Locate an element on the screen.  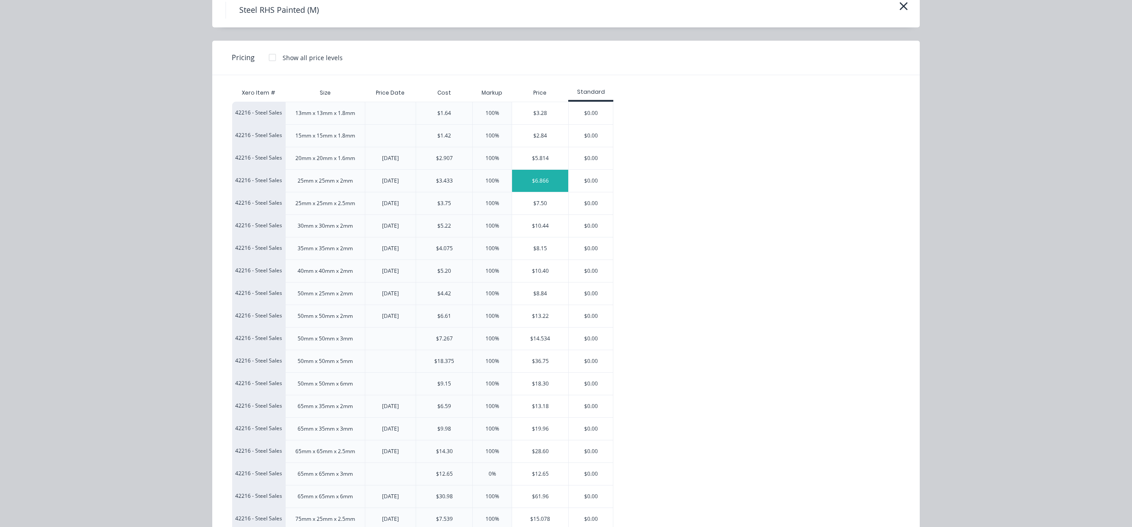
div: $2.84 is located at coordinates (540, 136).